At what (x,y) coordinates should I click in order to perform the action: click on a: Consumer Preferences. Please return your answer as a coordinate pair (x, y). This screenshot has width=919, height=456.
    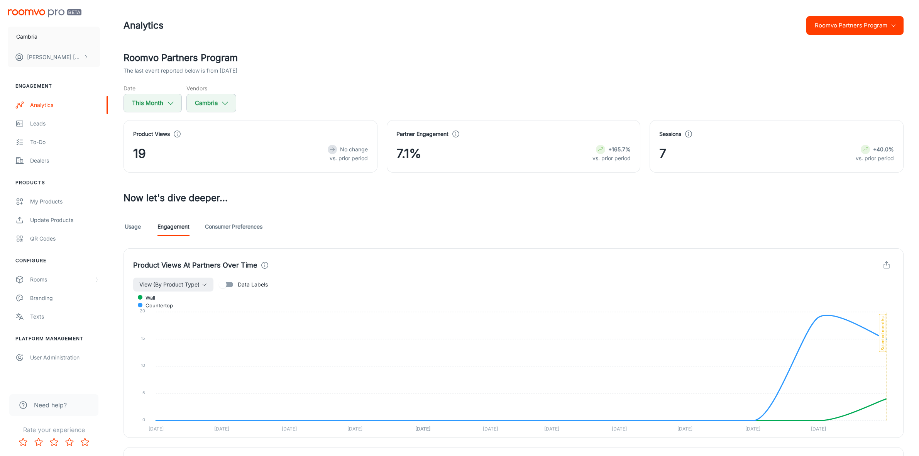
    Looking at the image, I should click on (233, 226).